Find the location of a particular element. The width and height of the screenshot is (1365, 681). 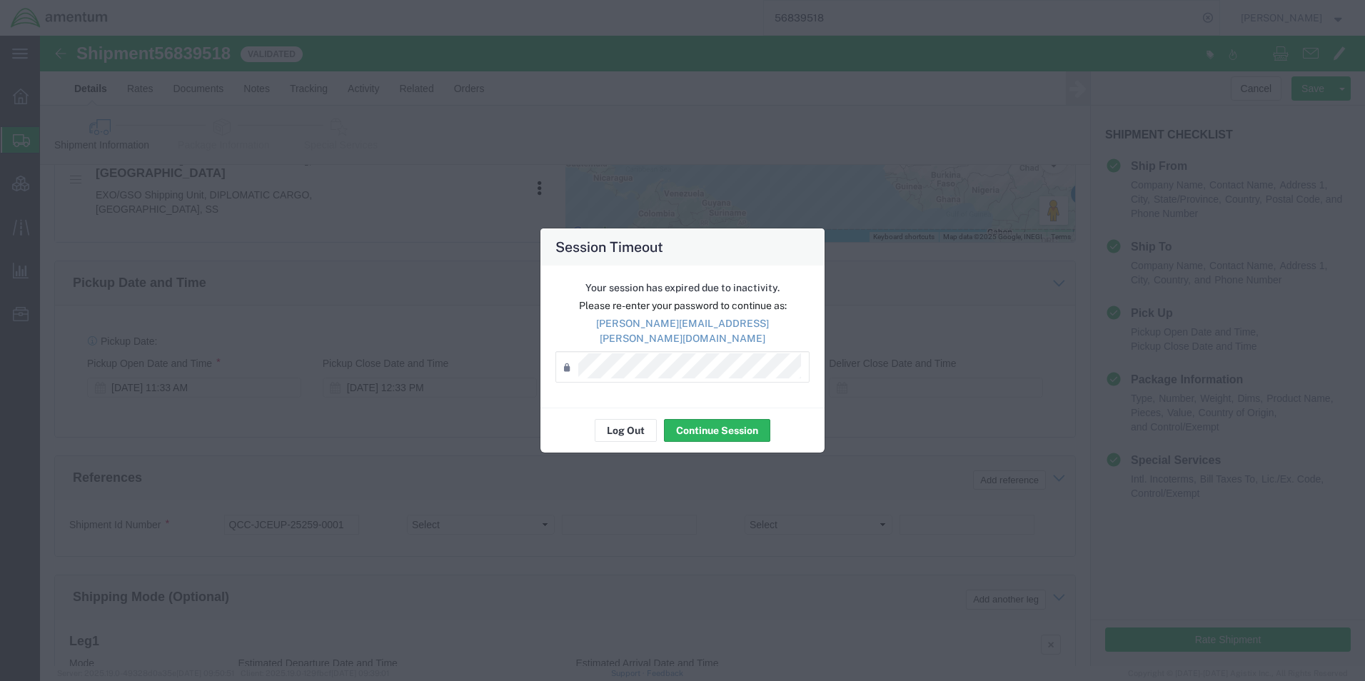

button: Continue Session is located at coordinates (717, 431).